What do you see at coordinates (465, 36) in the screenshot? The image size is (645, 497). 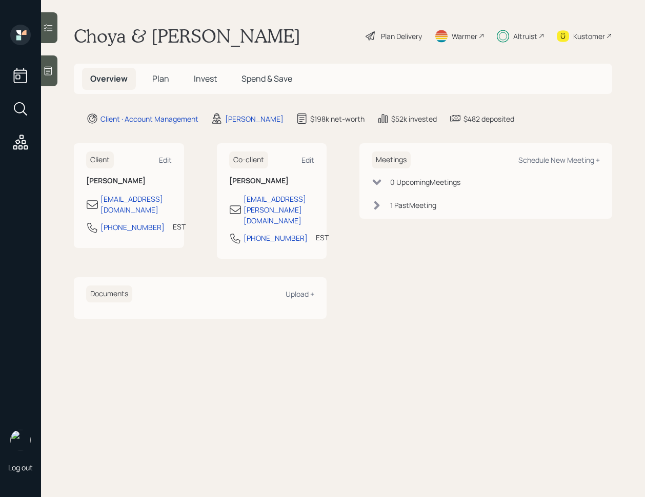 I see `div: Warmer` at bounding box center [465, 36].